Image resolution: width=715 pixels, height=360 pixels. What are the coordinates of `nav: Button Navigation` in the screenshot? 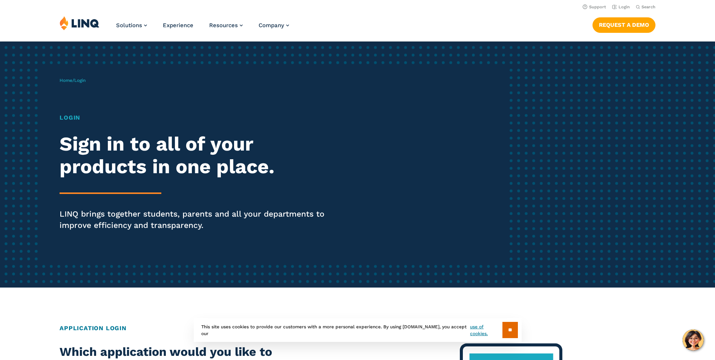 It's located at (624, 24).